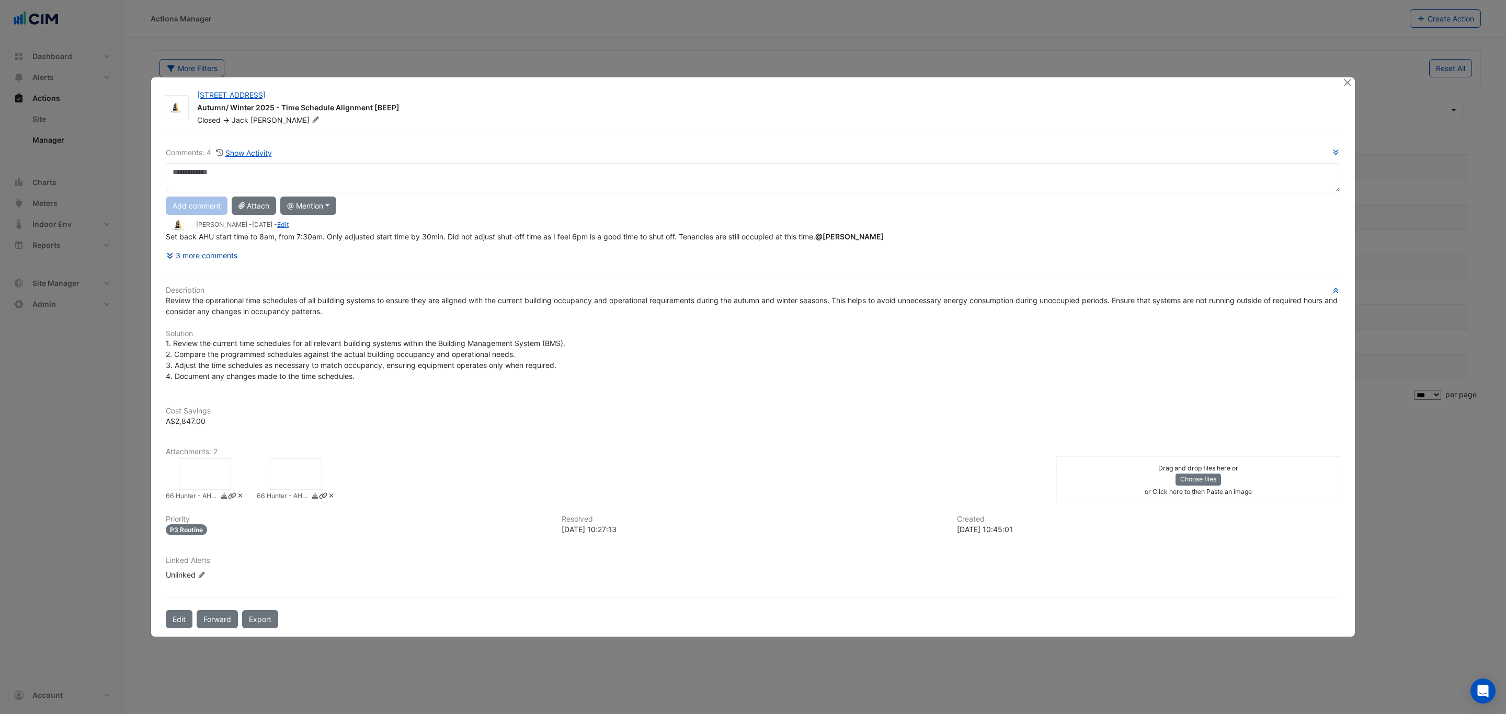 The height and width of the screenshot is (714, 1506). What do you see at coordinates (1347, 83) in the screenshot?
I see `button: Close` at bounding box center [1347, 83].